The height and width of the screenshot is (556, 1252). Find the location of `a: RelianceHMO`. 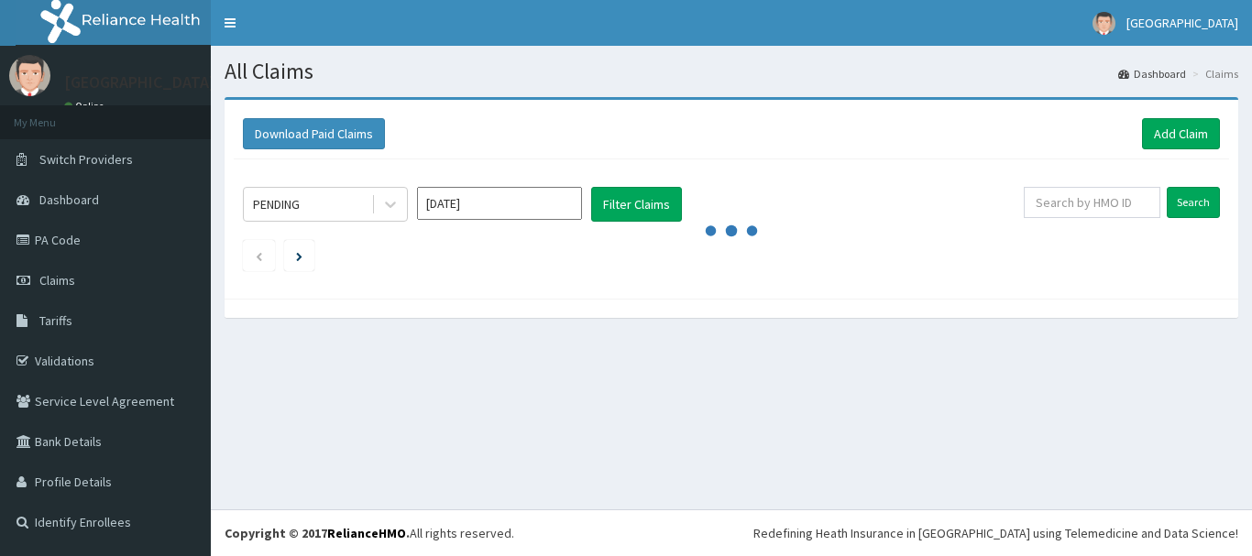

a: RelianceHMO is located at coordinates (367, 533).